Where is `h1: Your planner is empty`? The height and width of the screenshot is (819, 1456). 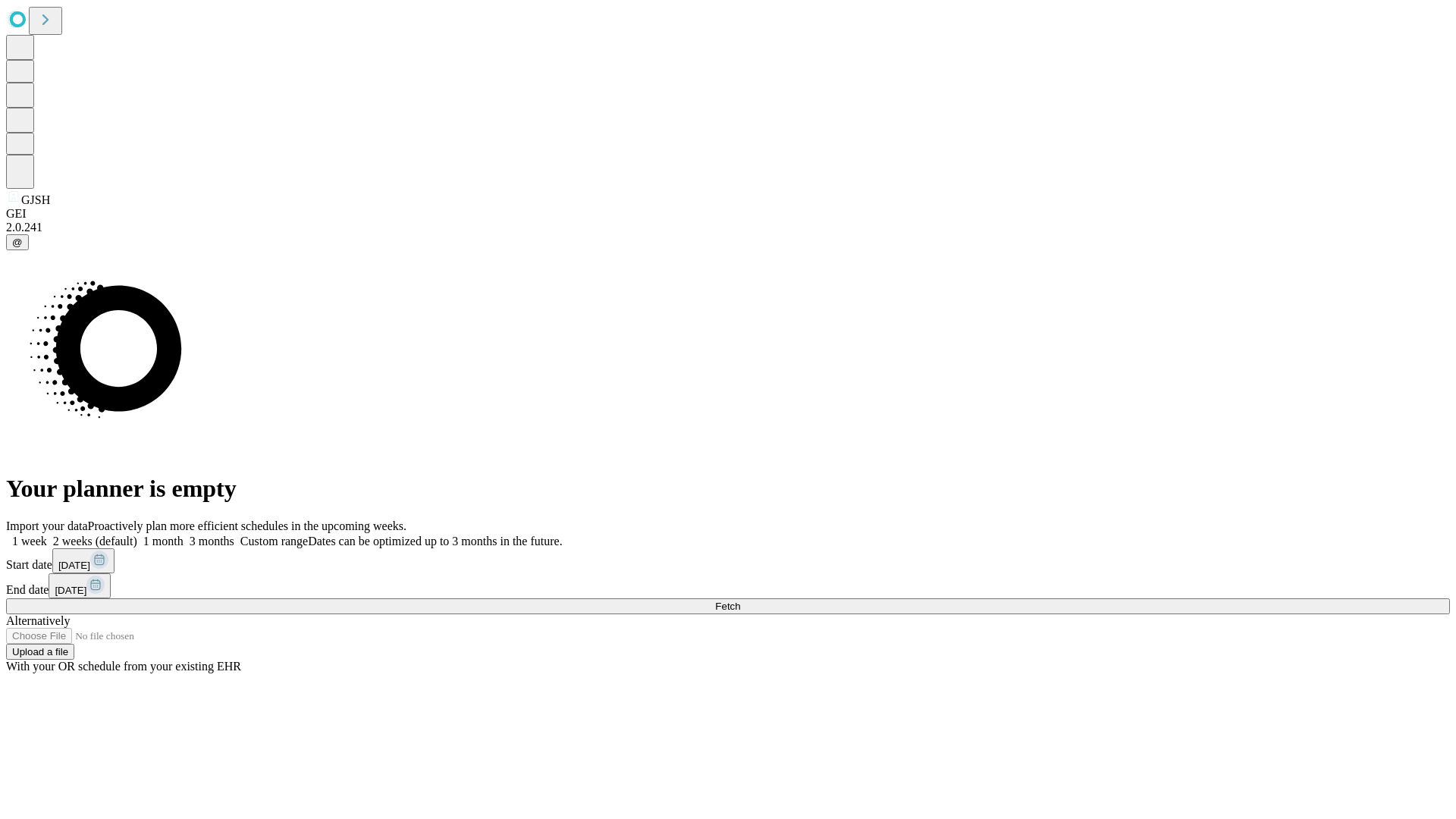 h1: Your planner is empty is located at coordinates (728, 488).